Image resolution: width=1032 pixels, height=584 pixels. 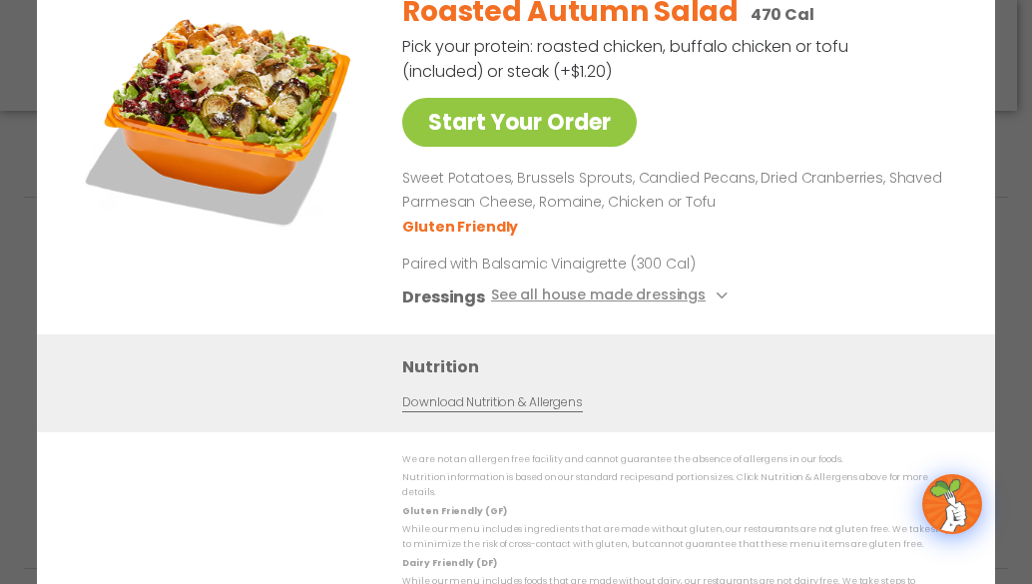 I want to click on p: We are not an allergen free facility and cannot guarantee the absence of allergens in our foods., so click(x=679, y=459).